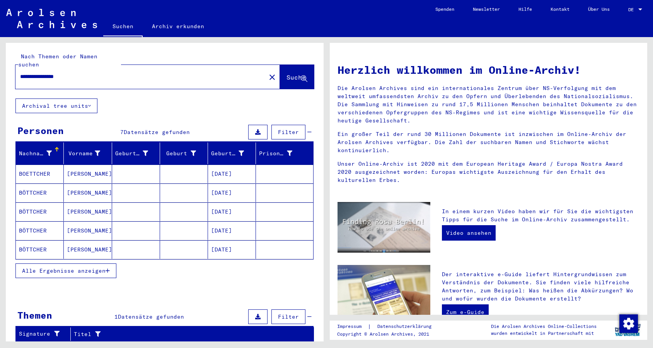  What do you see at coordinates (544, 327) in the screenshot?
I see `p: Die Arolsen Archives Online-Collections` at bounding box center [544, 327].